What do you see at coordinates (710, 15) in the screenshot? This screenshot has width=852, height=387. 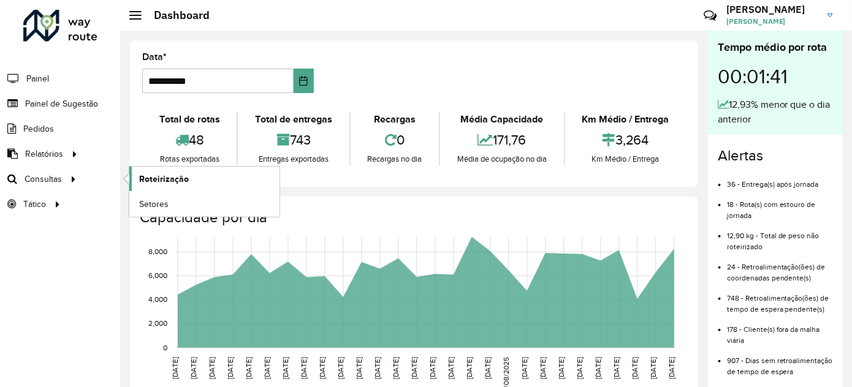 I see `a: Contato Rápido` at bounding box center [710, 15].